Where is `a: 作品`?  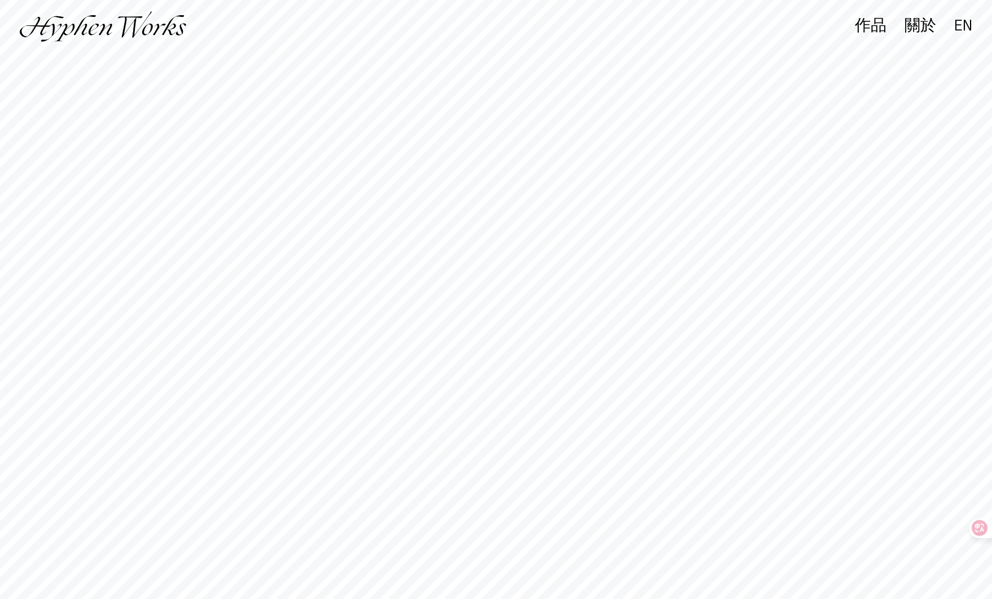 a: 作品 is located at coordinates (871, 27).